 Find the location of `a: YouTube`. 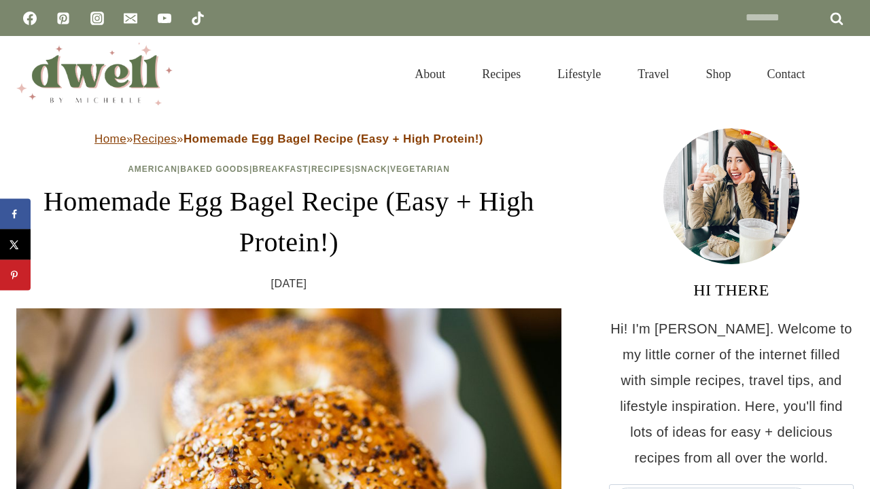

a: YouTube is located at coordinates (164, 18).